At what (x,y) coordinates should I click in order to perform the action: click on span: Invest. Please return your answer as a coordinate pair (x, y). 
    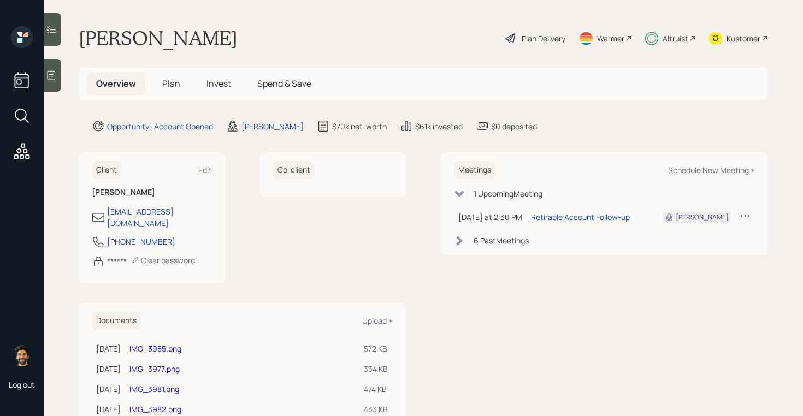
    Looking at the image, I should click on (218, 84).